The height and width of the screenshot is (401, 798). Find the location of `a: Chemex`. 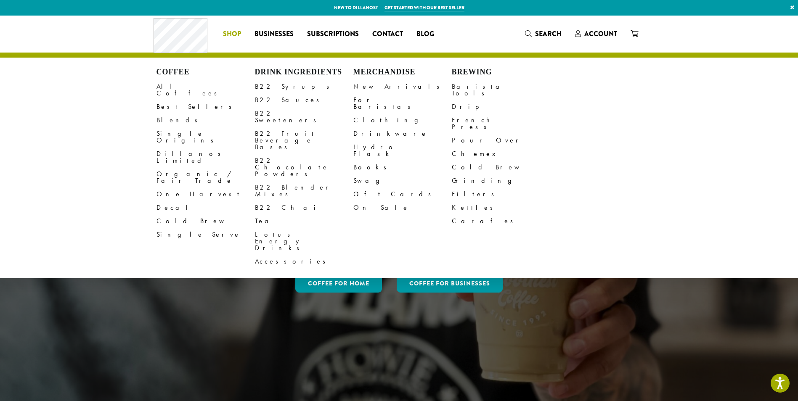

a: Chemex is located at coordinates (501, 154).